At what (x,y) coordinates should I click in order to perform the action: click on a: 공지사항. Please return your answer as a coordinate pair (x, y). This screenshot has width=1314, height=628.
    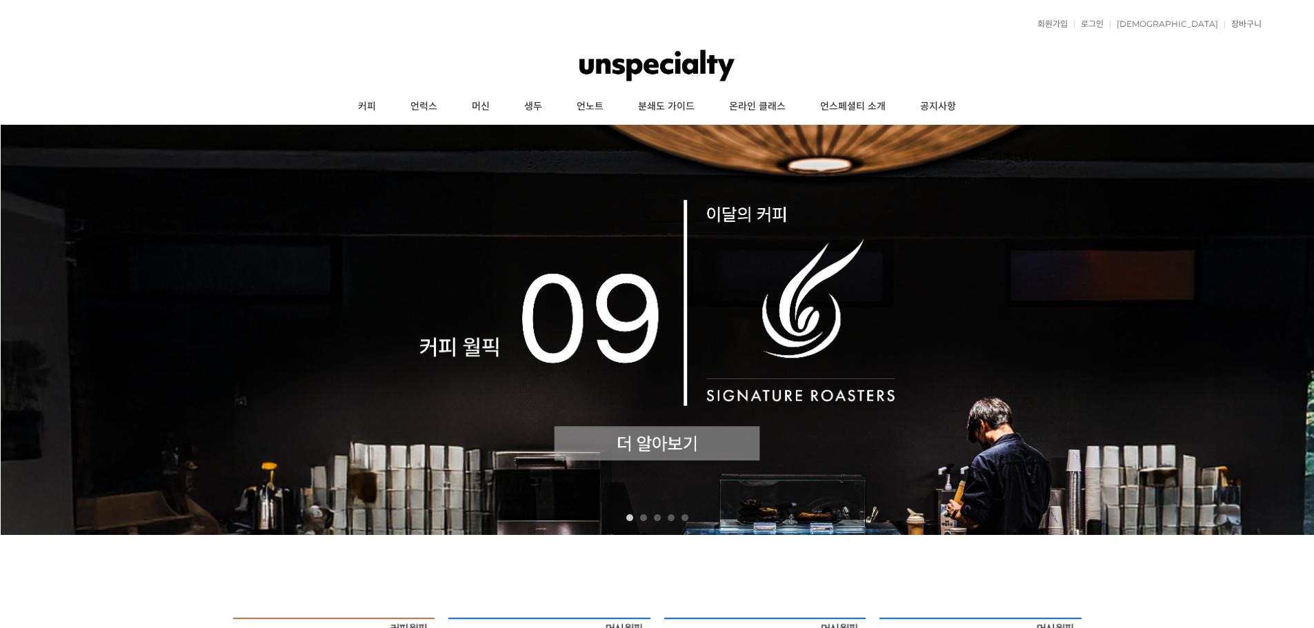
    Looking at the image, I should click on (938, 107).